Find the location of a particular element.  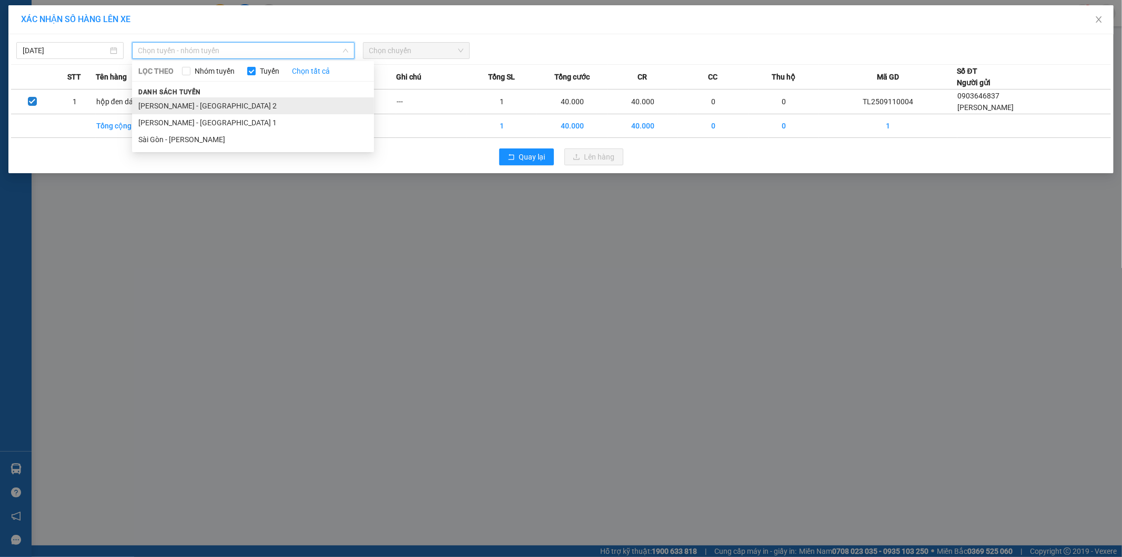

span: down is located at coordinates (346, 51).